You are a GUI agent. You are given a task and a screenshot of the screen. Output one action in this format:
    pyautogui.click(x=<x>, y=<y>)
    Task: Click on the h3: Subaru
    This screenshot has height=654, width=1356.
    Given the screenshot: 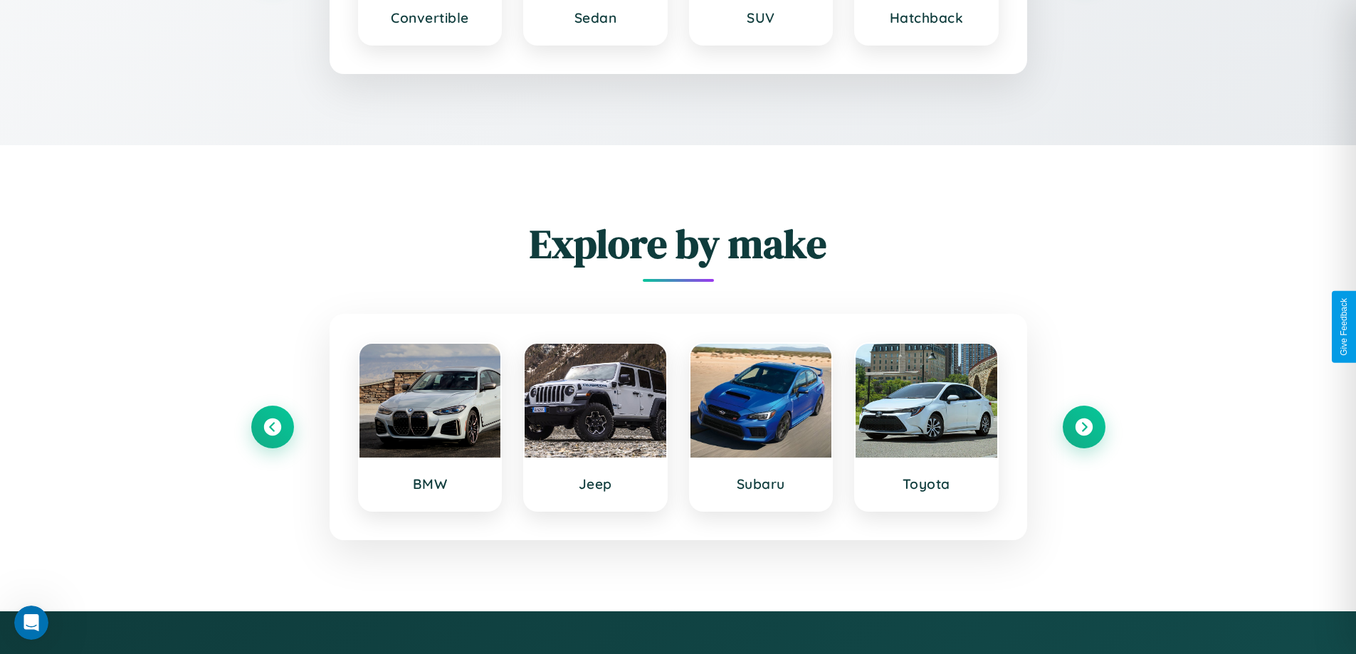 What is the action you would take?
    pyautogui.click(x=761, y=484)
    